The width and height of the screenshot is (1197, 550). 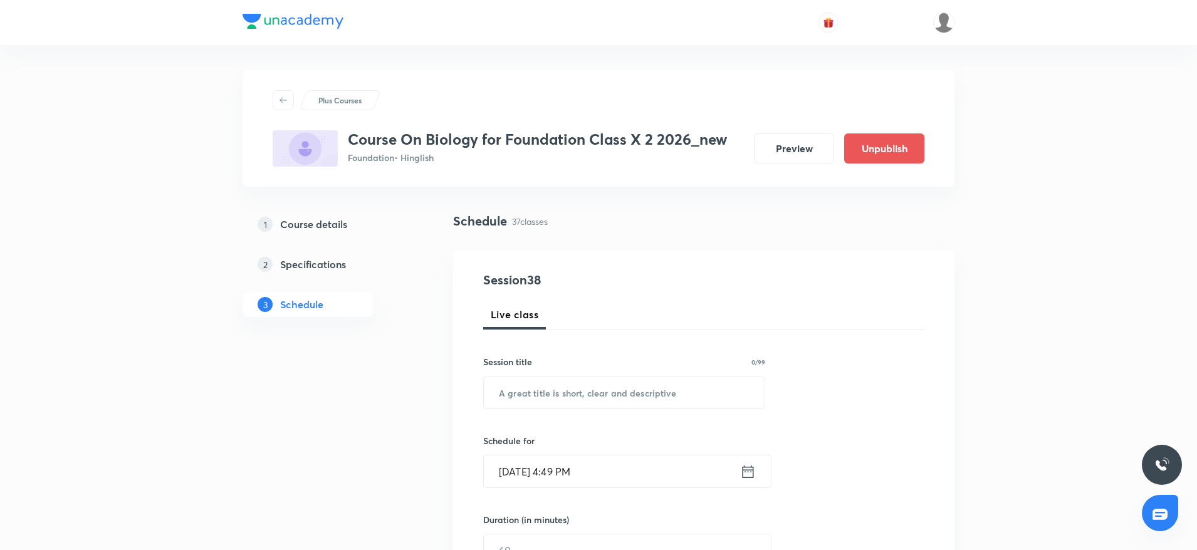 What do you see at coordinates (624, 441) in the screenshot?
I see `h6: Schedule for` at bounding box center [624, 441].